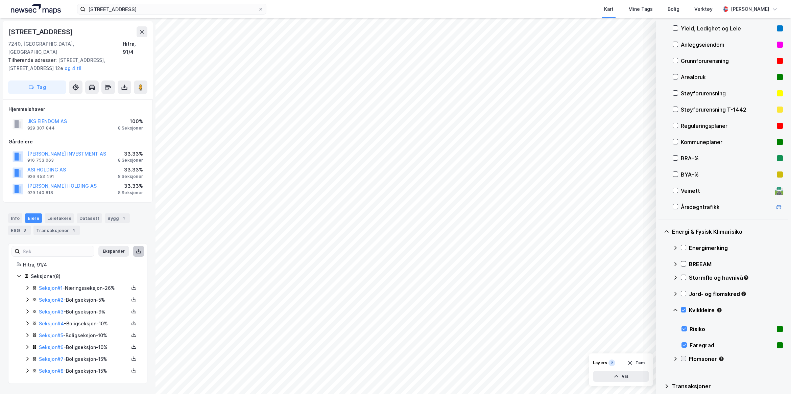  What do you see at coordinates (736, 278) in the screenshot?
I see `div: Stormflo og havnivå` at bounding box center [736, 278].